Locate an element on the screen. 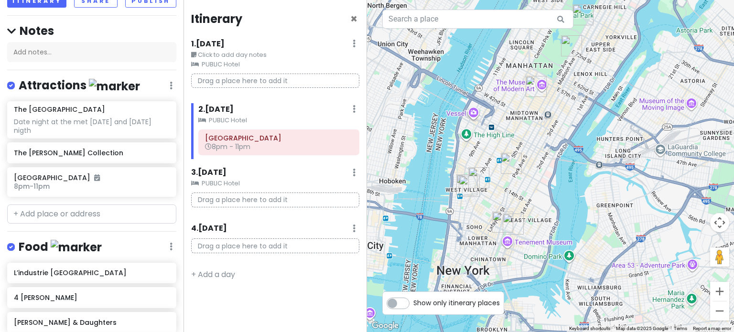 This screenshot has width=734, height=332. span: Close itinerary is located at coordinates (354, 19).